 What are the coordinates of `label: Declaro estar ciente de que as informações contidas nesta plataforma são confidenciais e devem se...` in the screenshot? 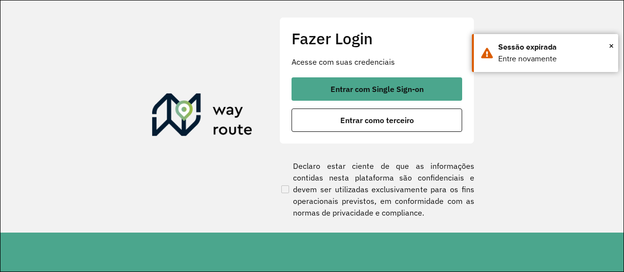 It's located at (377, 190).